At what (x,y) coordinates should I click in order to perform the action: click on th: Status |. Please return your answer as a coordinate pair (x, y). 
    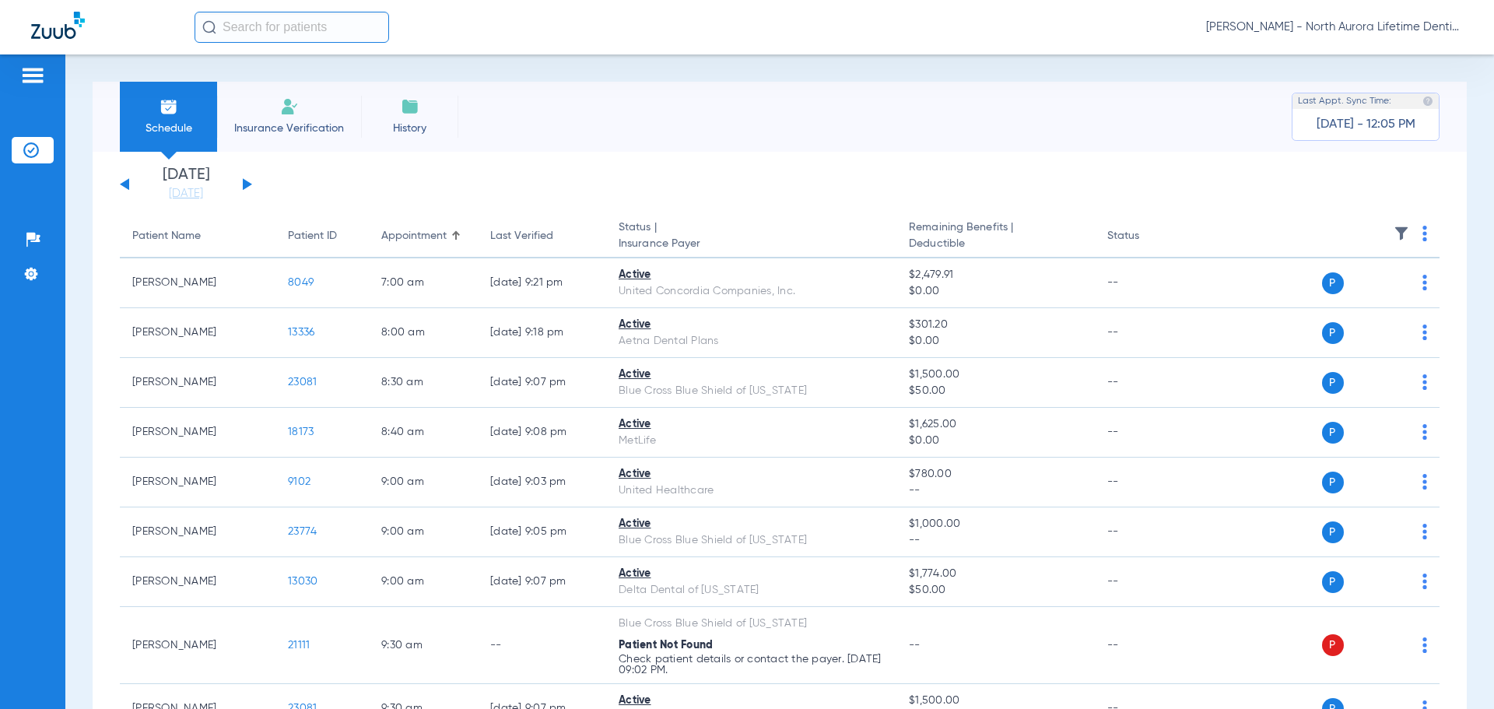
    Looking at the image, I should click on (751, 237).